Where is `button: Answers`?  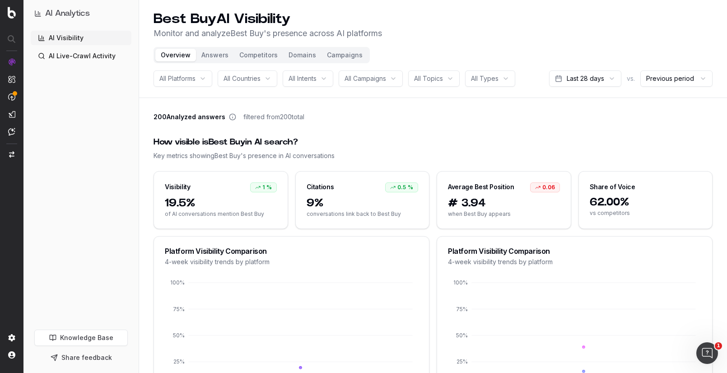
button: Answers is located at coordinates (215, 55).